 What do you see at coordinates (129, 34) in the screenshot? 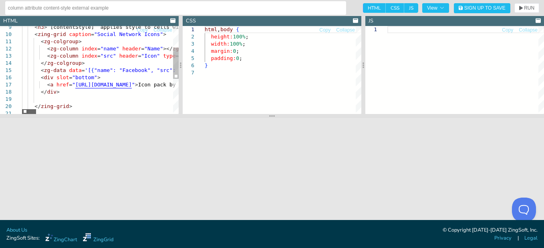
I see `span: "Social Network Icons"` at bounding box center [129, 34].